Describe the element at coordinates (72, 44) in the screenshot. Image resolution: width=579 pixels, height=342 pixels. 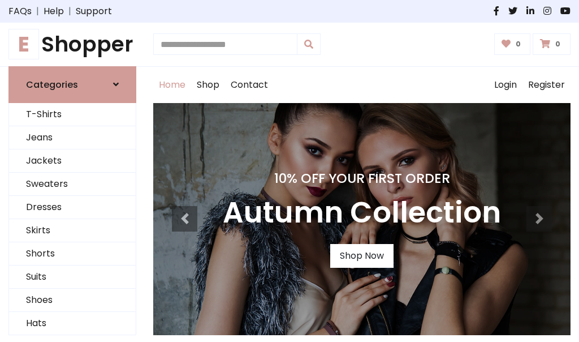
I see `a: EShopper` at that location.